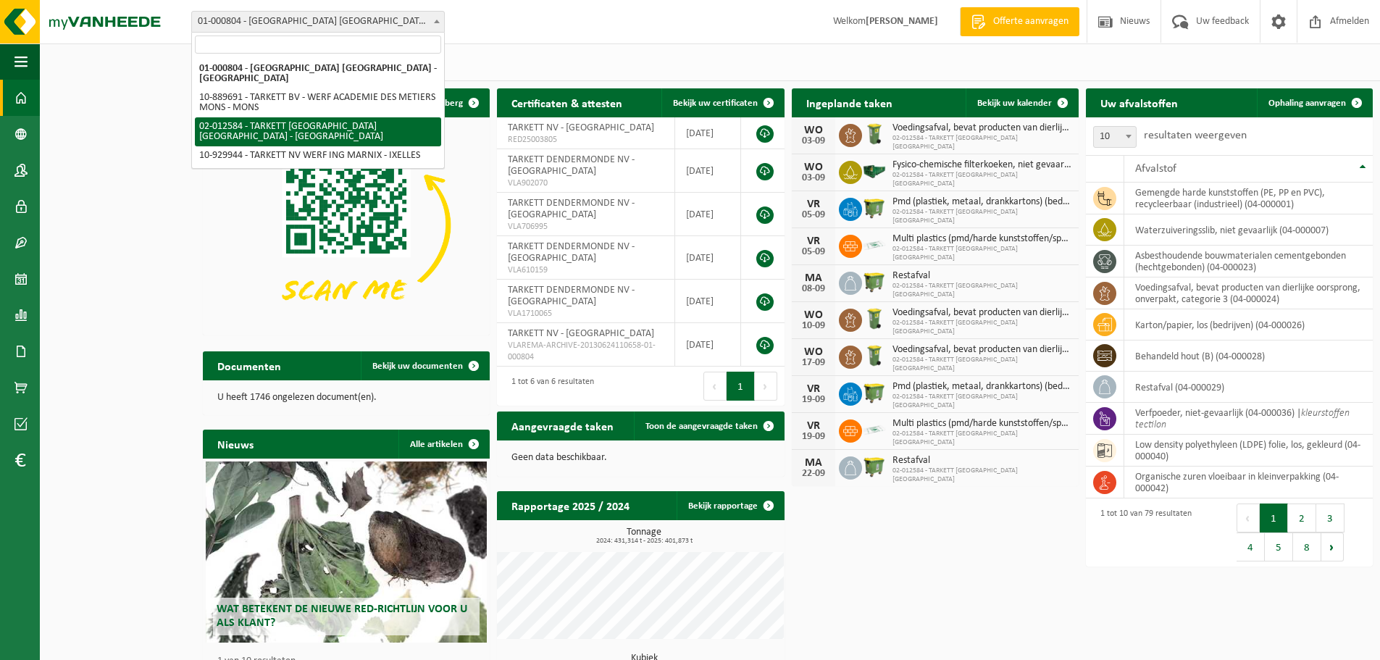  Describe the element at coordinates (585, 351) in the screenshot. I see `span: VLAREMA-ARCHIVE-20130624110658-01-000804` at that location.